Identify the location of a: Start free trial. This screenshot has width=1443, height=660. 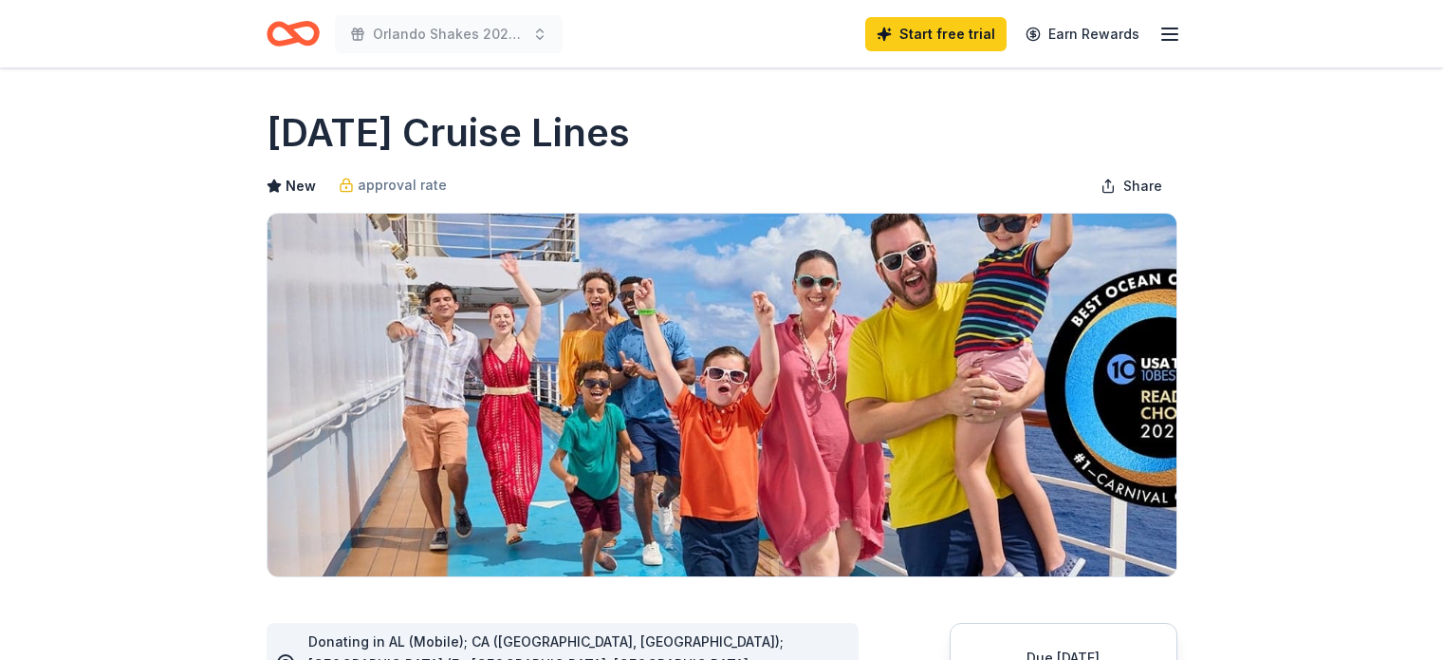
(936, 34).